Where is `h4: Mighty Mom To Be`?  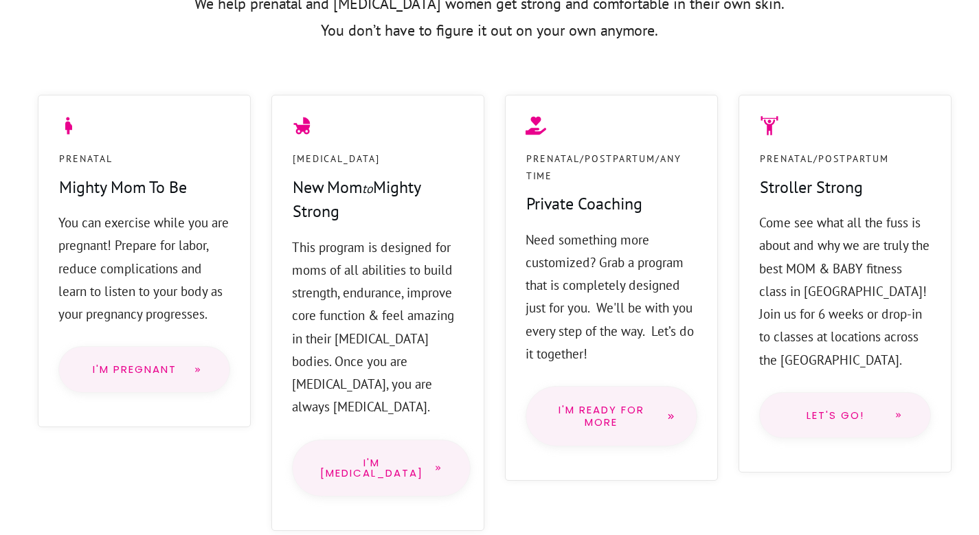 h4: Mighty Mom To Be is located at coordinates (123, 194).